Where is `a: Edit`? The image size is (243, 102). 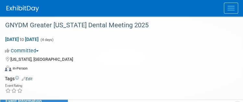
a: Edit is located at coordinates (27, 79).